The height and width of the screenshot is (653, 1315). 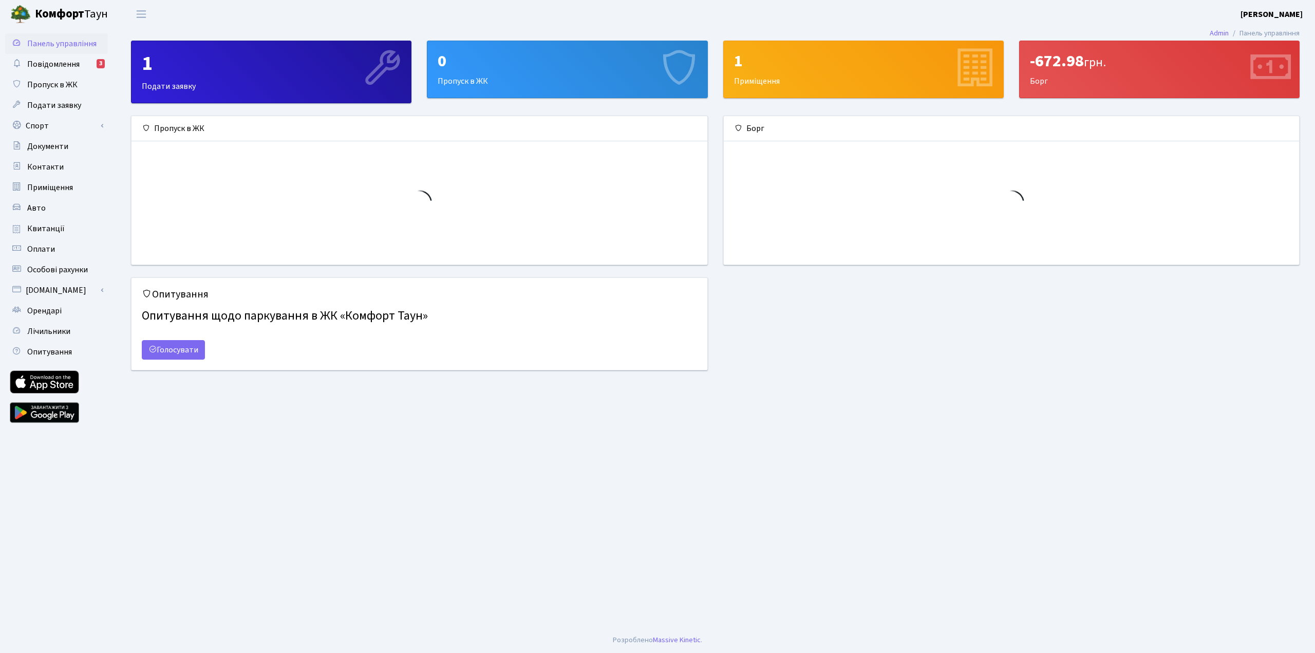 I want to click on span: Таун, so click(x=71, y=14).